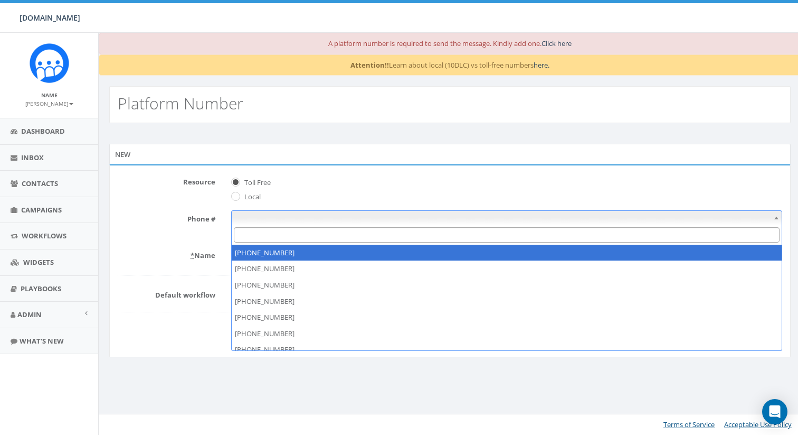 The width and height of the screenshot is (798, 435). What do you see at coordinates (44, 235) in the screenshot?
I see `span: Workflows` at bounding box center [44, 235].